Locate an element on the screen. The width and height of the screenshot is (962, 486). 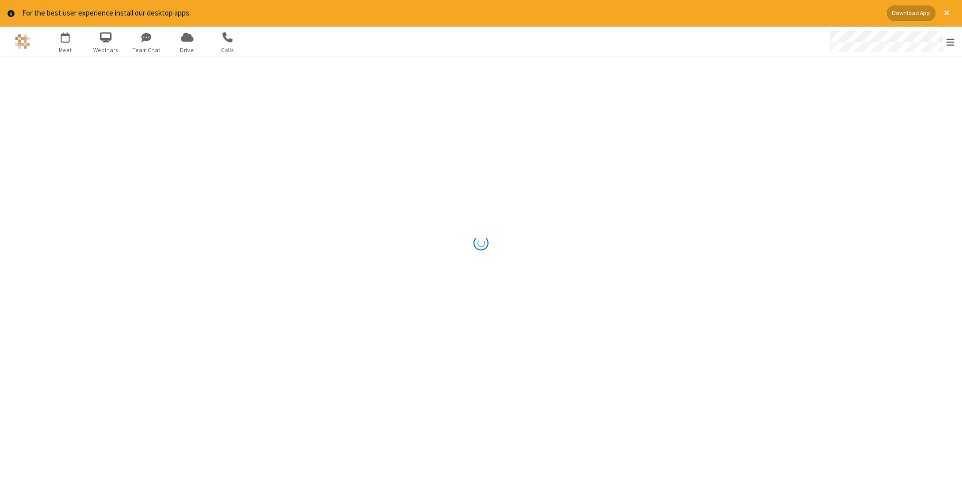
span: Drive is located at coordinates (187, 50).